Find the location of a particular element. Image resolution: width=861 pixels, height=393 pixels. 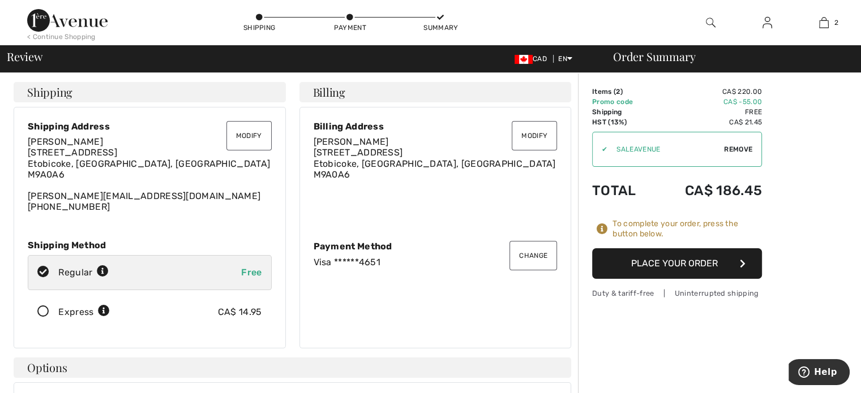

div: Summary is located at coordinates (440, 28).